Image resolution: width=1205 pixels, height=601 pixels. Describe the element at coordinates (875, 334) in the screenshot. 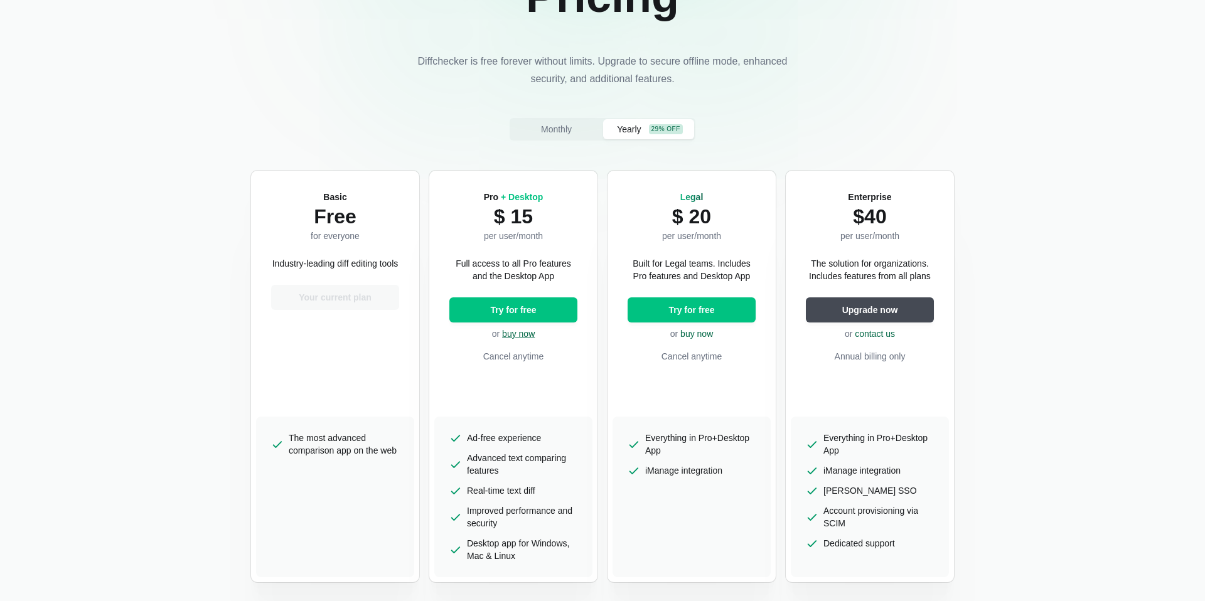

I see `a: contact us` at that location.